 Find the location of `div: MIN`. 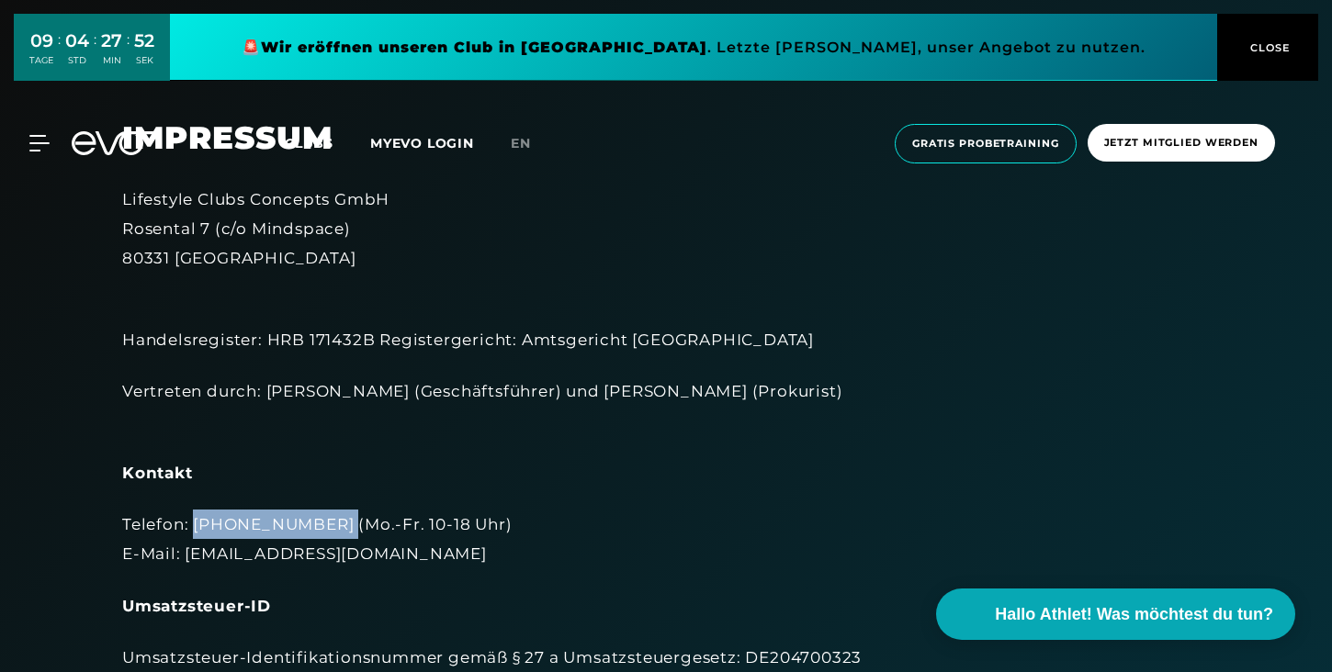

div: MIN is located at coordinates (111, 61).